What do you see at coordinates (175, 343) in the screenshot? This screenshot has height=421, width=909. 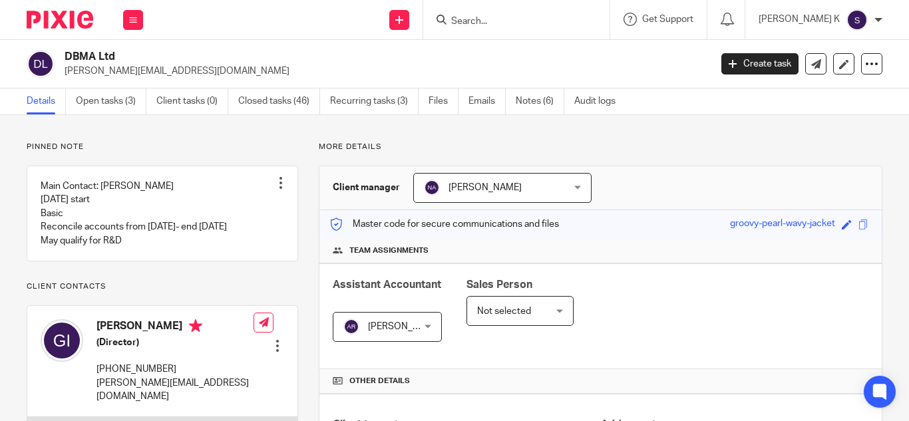 I see `h5: (Director)` at bounding box center [175, 343].